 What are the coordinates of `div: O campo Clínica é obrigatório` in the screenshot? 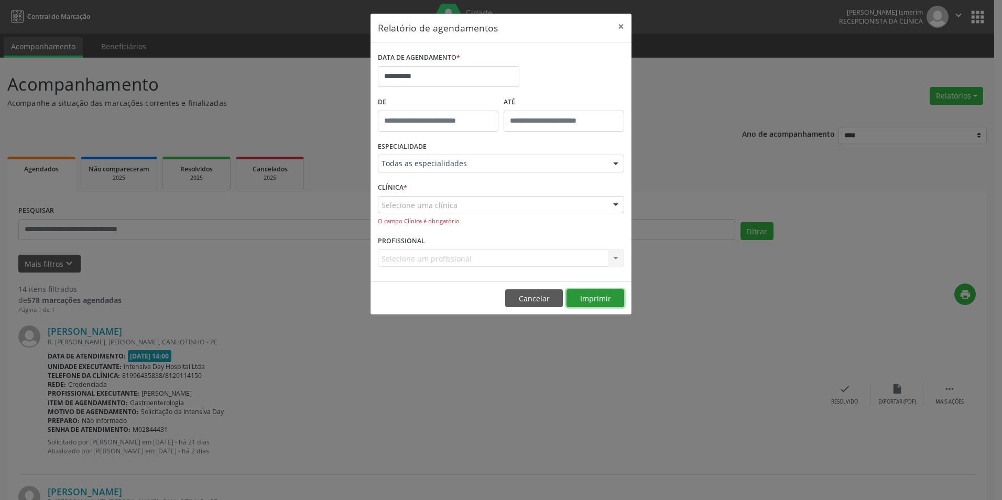 It's located at (501, 221).